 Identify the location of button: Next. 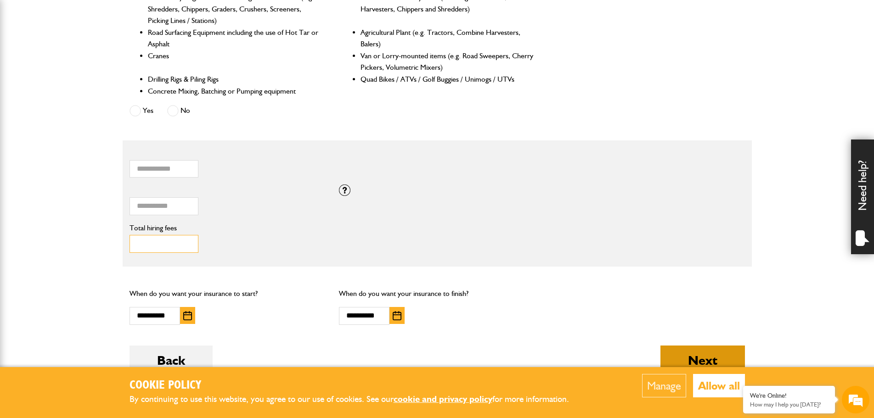
(703, 361).